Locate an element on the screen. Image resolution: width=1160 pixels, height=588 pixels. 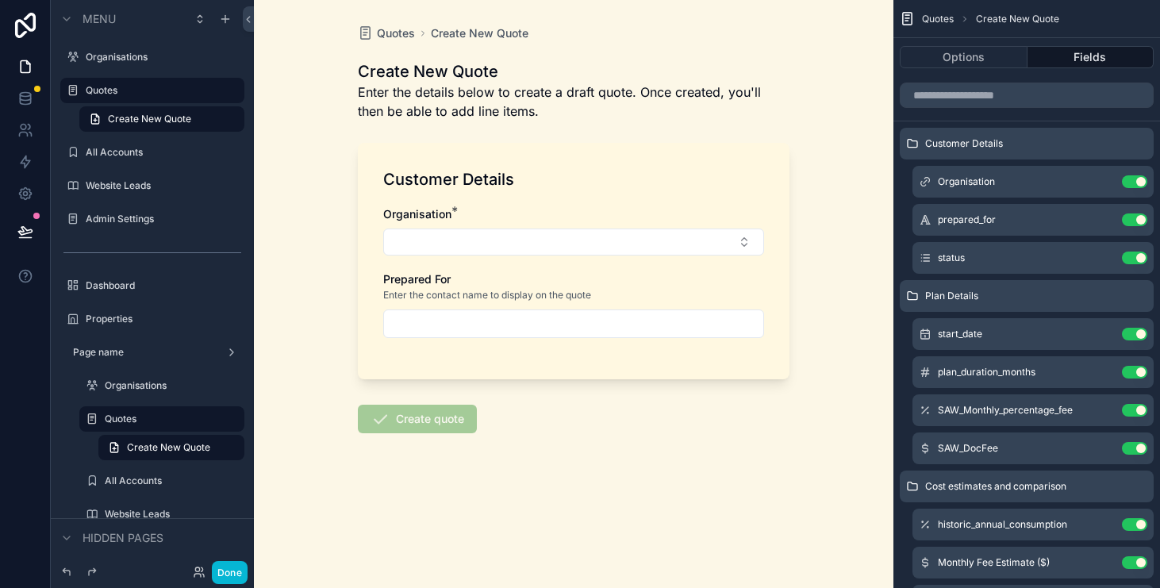
button: Options is located at coordinates (964, 57).